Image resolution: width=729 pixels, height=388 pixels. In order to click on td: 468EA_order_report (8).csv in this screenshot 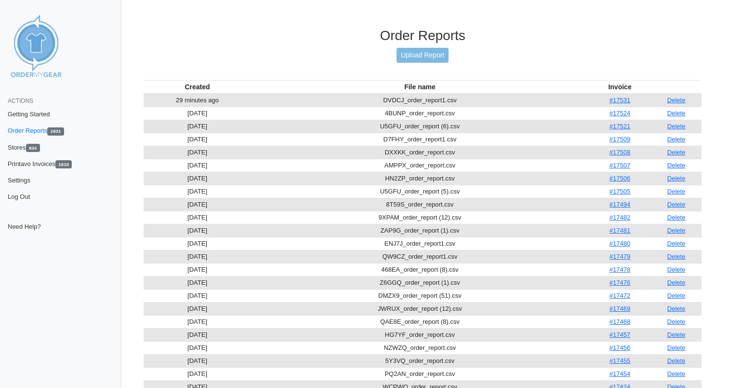, I will do `click(420, 269)`.